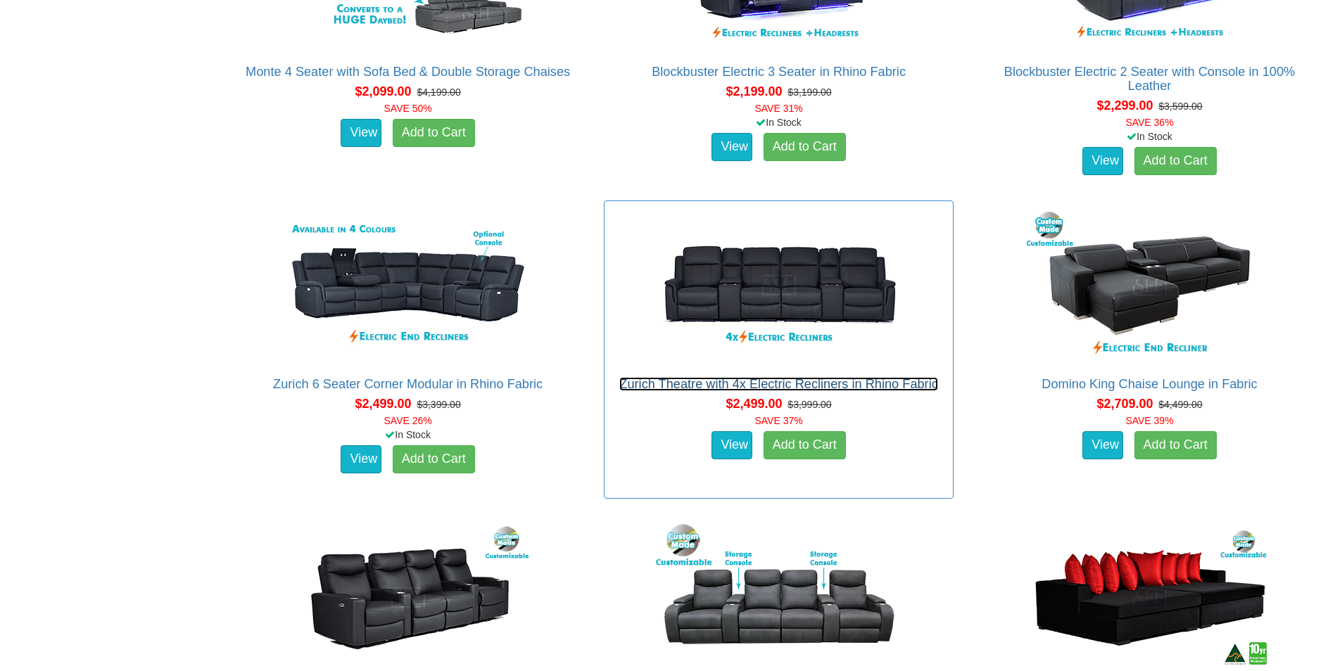 This screenshot has width=1335, height=671. What do you see at coordinates (438, 92) in the screenshot?
I see `del: $4,199.00` at bounding box center [438, 92].